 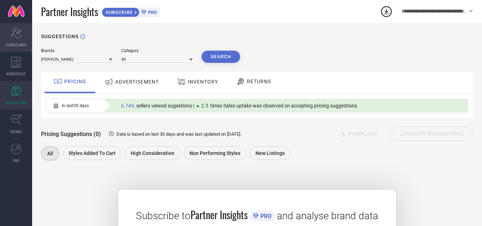 I want to click on span: TRENDS, so click(x=16, y=131).